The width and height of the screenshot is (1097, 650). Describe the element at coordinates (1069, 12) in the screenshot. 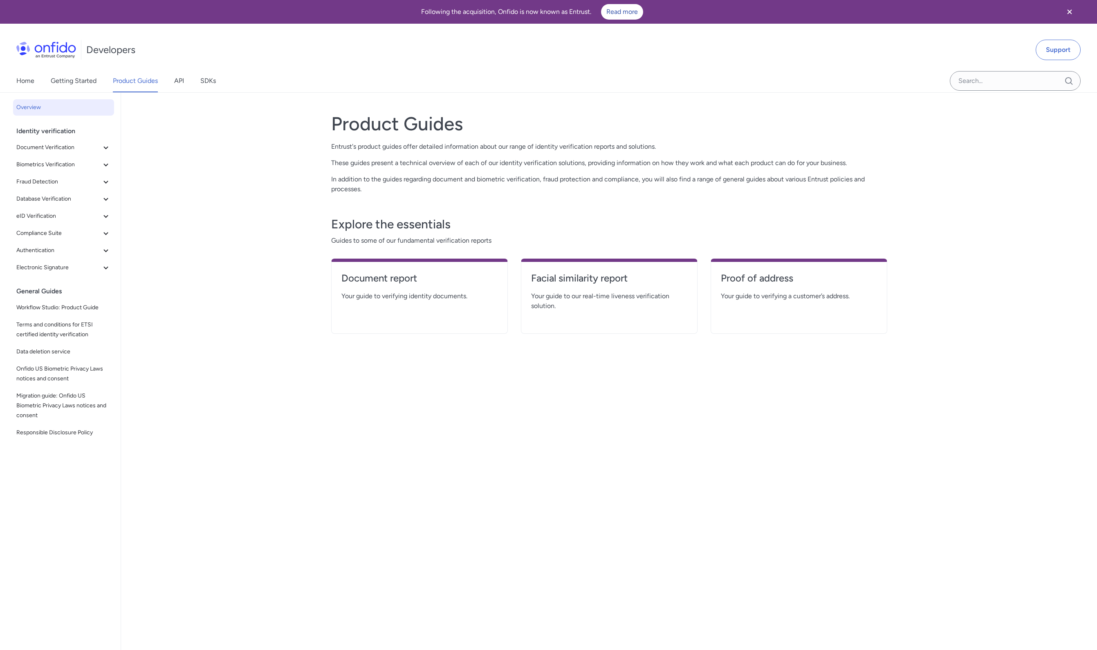

I see `svg: Close banner` at that location.